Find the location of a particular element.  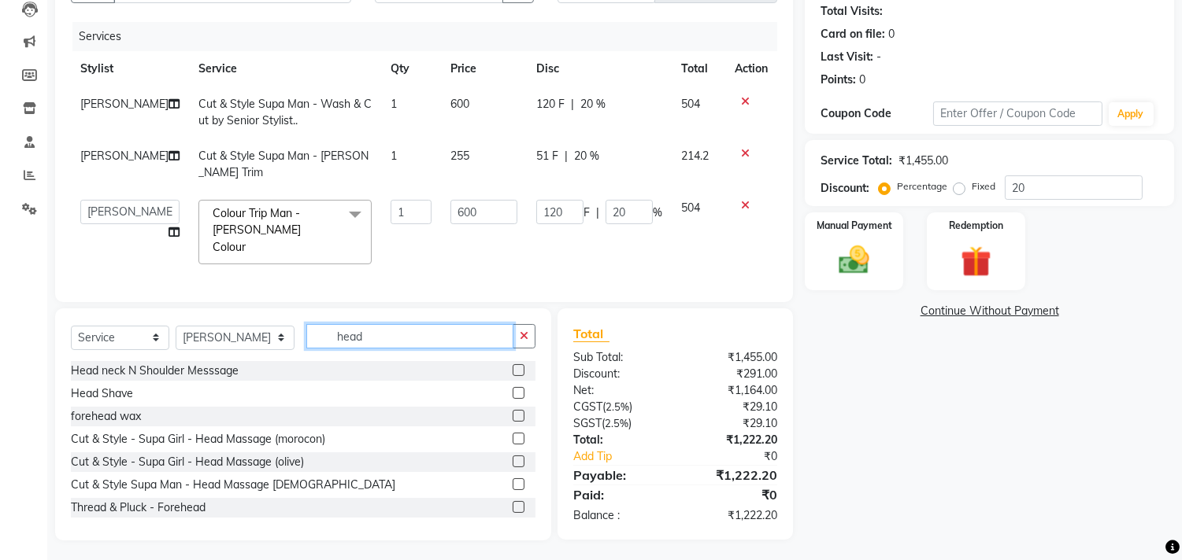

button: Apply is located at coordinates (1130, 114).